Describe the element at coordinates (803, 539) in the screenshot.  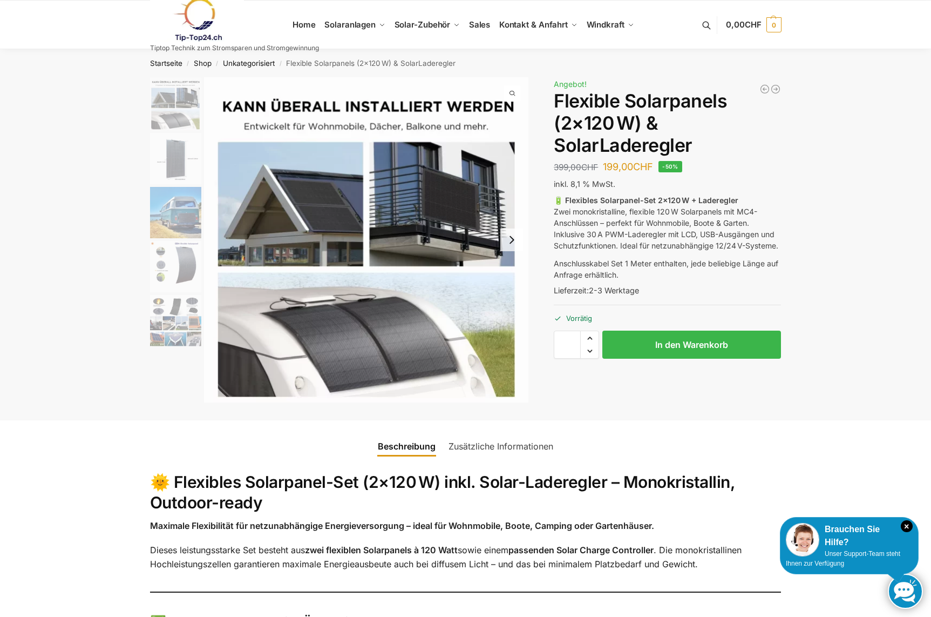
I see `img: Customer service` at that location.